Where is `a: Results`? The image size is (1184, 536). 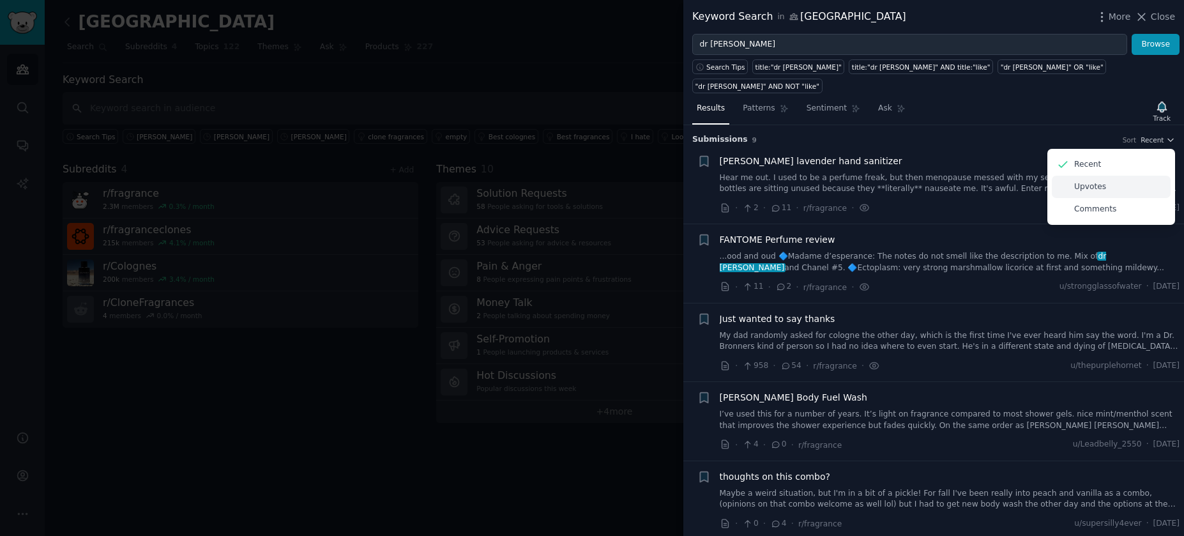
a: Results is located at coordinates (711, 111).